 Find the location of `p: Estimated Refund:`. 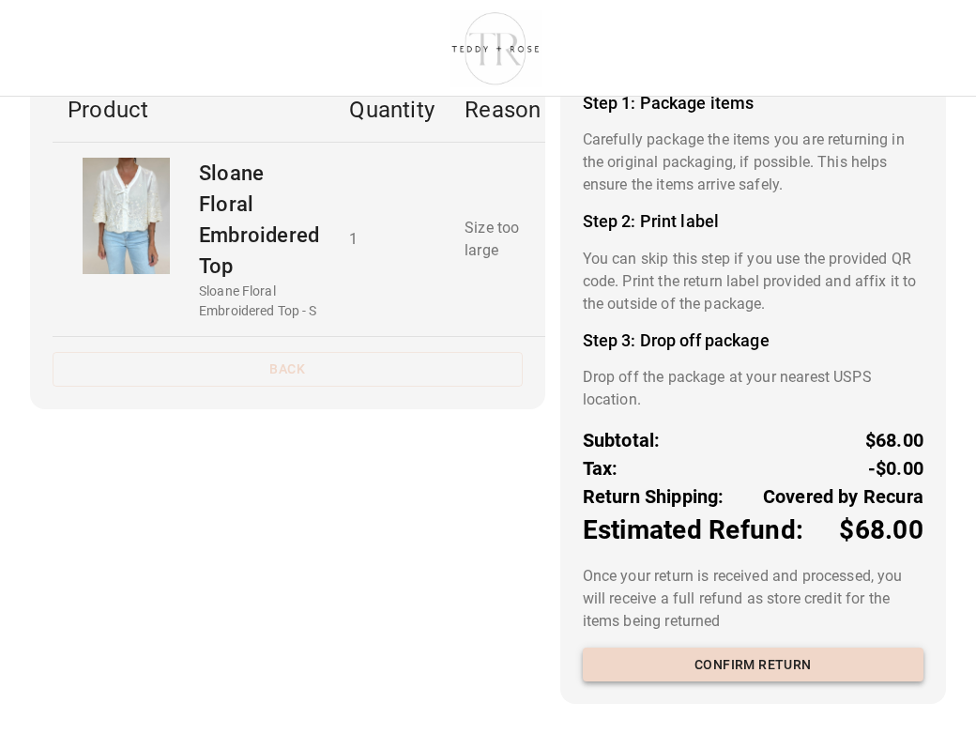

p: Estimated Refund: is located at coordinates (692, 530).